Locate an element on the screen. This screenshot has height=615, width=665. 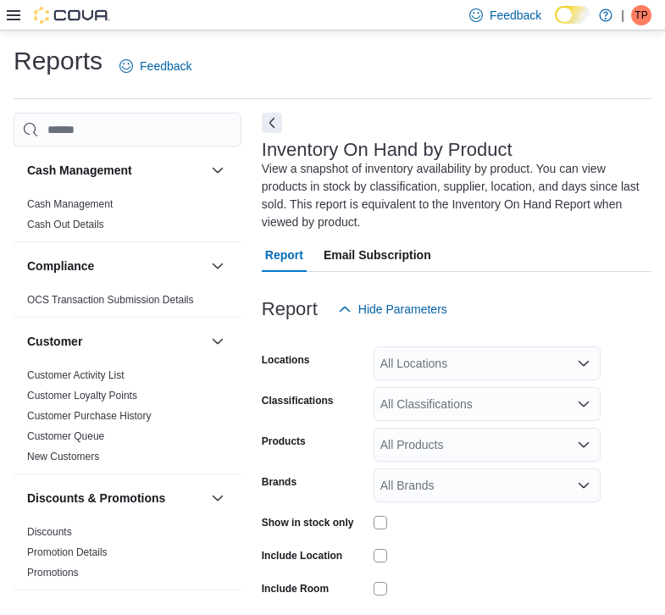
h3: Cash Management is located at coordinates (80, 170).